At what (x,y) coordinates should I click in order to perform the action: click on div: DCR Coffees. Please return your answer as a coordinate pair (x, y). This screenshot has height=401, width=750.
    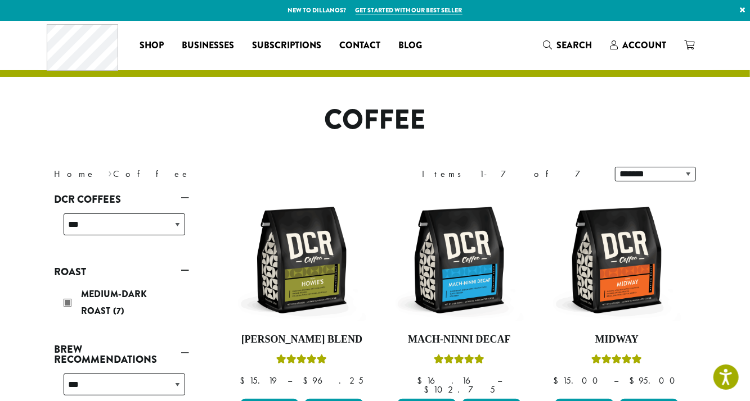
    Looking at the image, I should click on (122, 229).